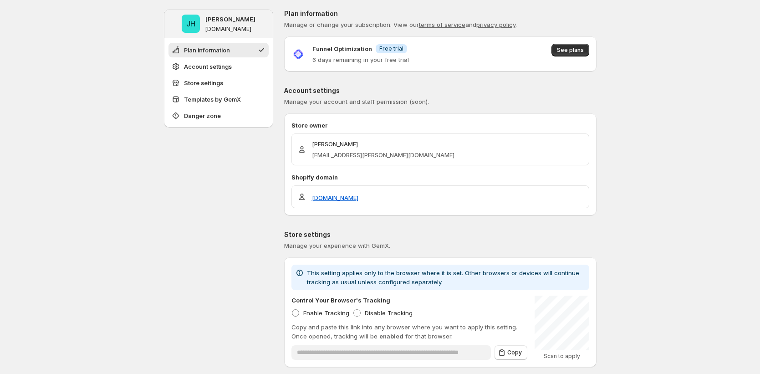 The height and width of the screenshot is (374, 760). I want to click on button: See plans, so click(570, 50).